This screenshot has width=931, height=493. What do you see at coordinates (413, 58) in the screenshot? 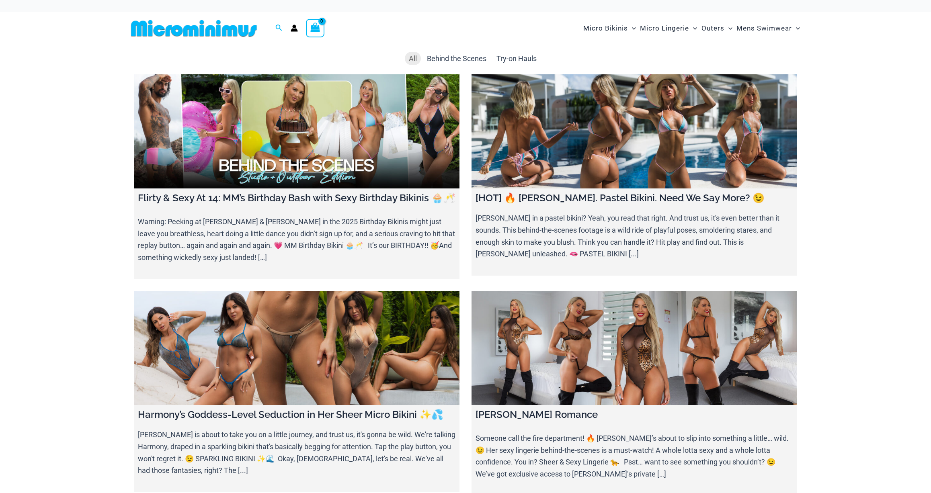
I see `span: All` at bounding box center [413, 58].